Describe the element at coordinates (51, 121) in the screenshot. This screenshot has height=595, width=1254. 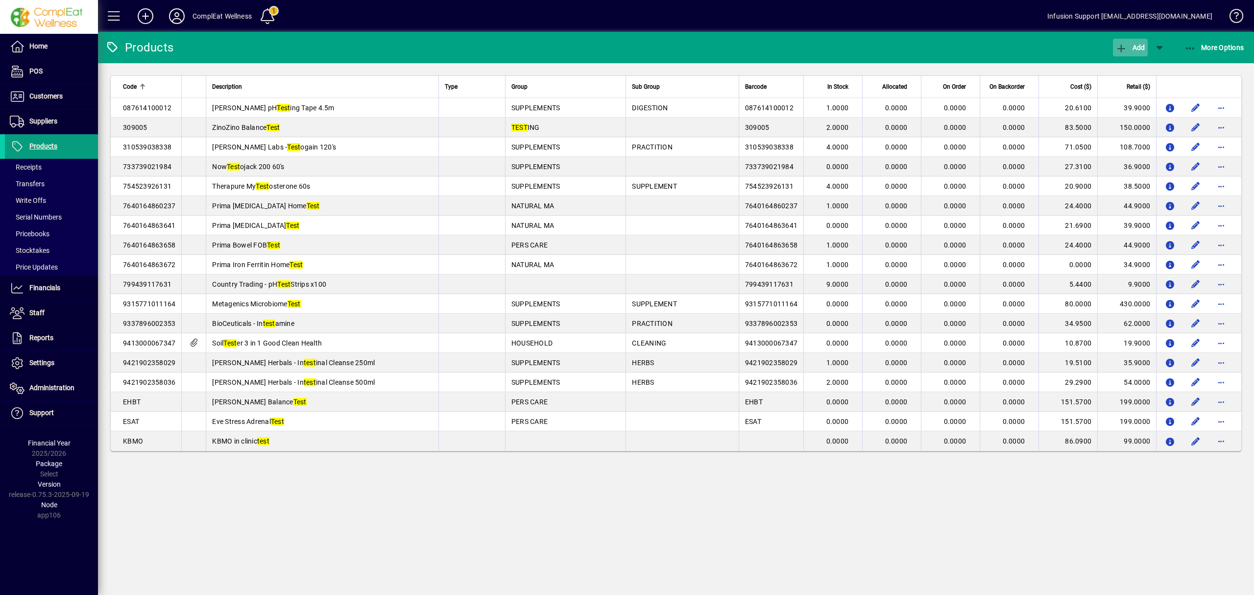
I see `a: Suppliers` at that location.